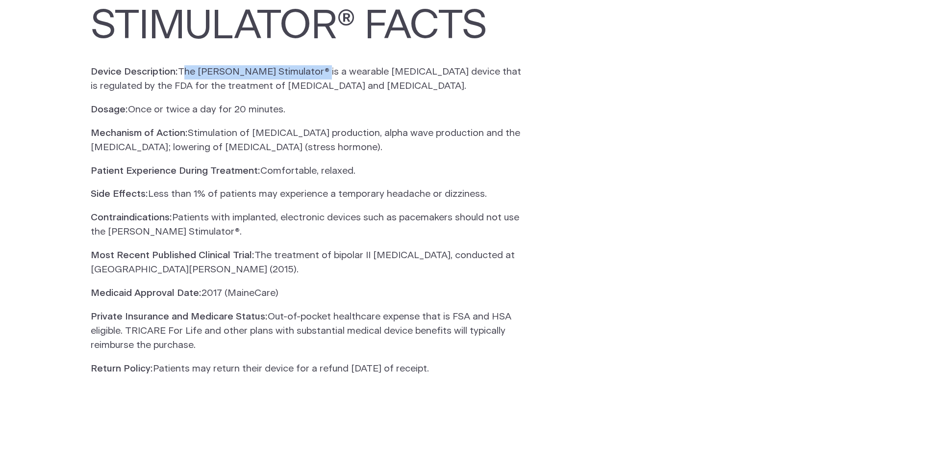  What do you see at coordinates (134, 72) in the screenshot?
I see `strong: Device Description:` at bounding box center [134, 72].